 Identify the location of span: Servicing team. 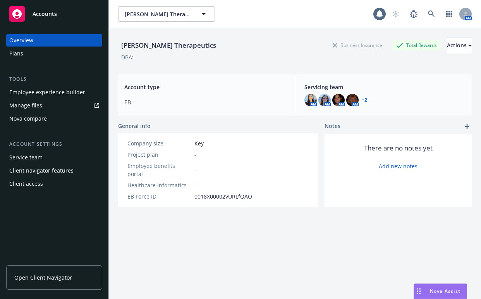
(385, 87).